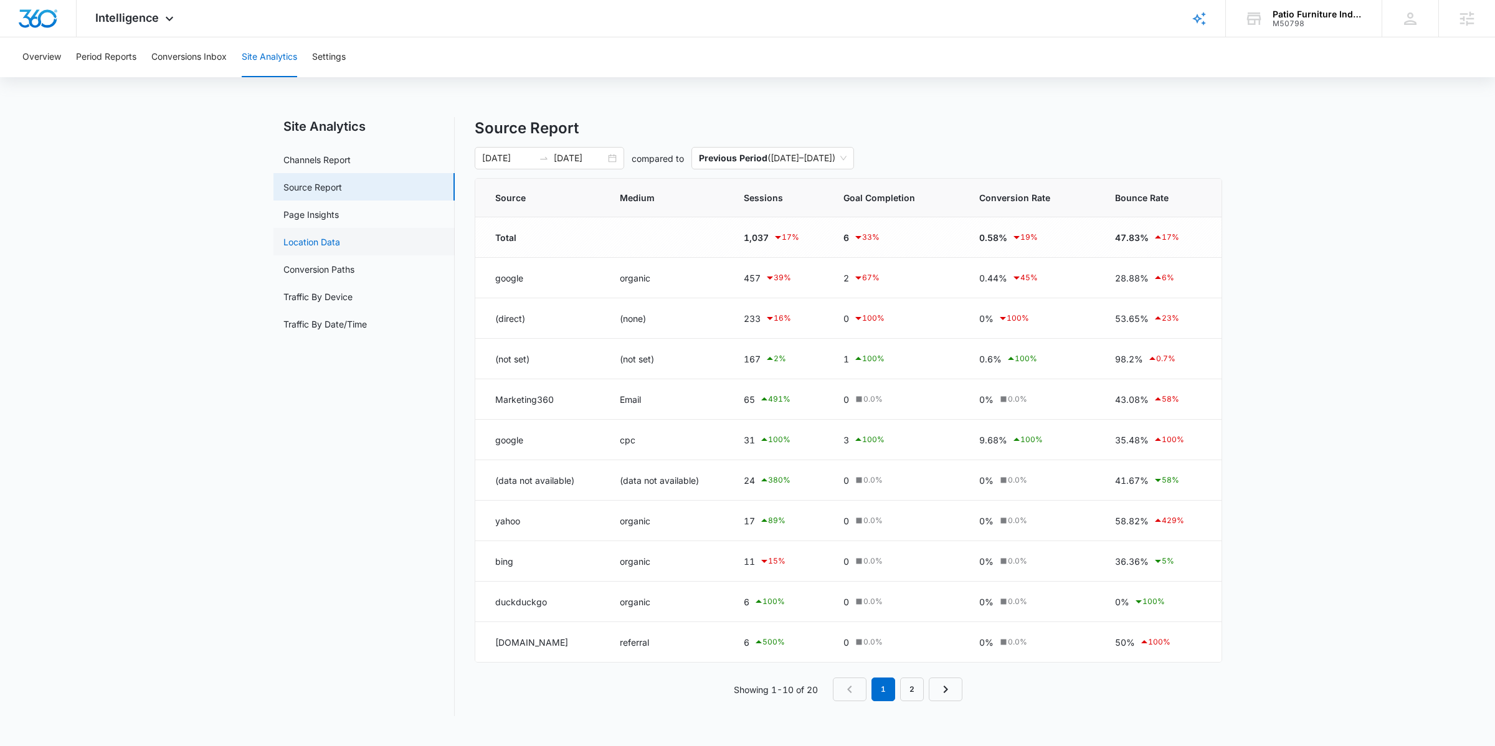  What do you see at coordinates (666, 399) in the screenshot?
I see `td: Email` at bounding box center [666, 399].